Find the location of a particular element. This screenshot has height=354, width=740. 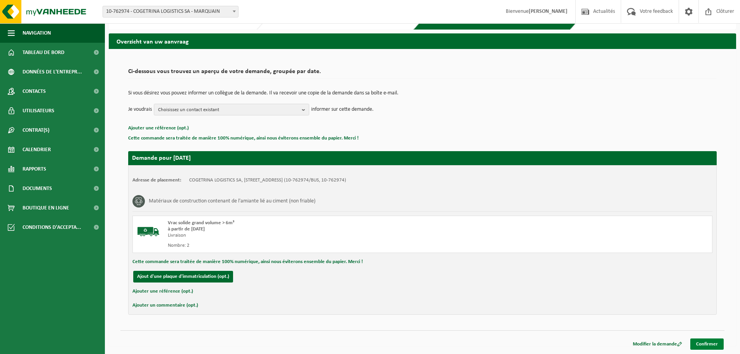

span: Conditions d'accepta... is located at coordinates (52, 227).